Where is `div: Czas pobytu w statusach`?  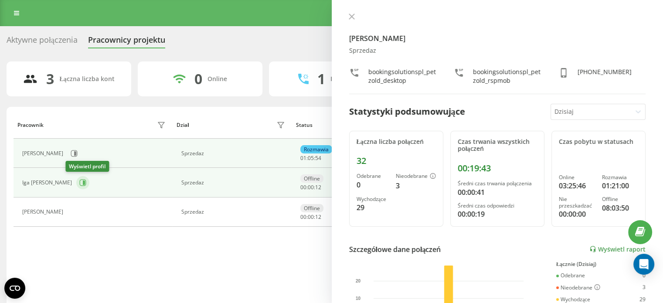 div: Czas pobytu w statusach is located at coordinates (598, 142).